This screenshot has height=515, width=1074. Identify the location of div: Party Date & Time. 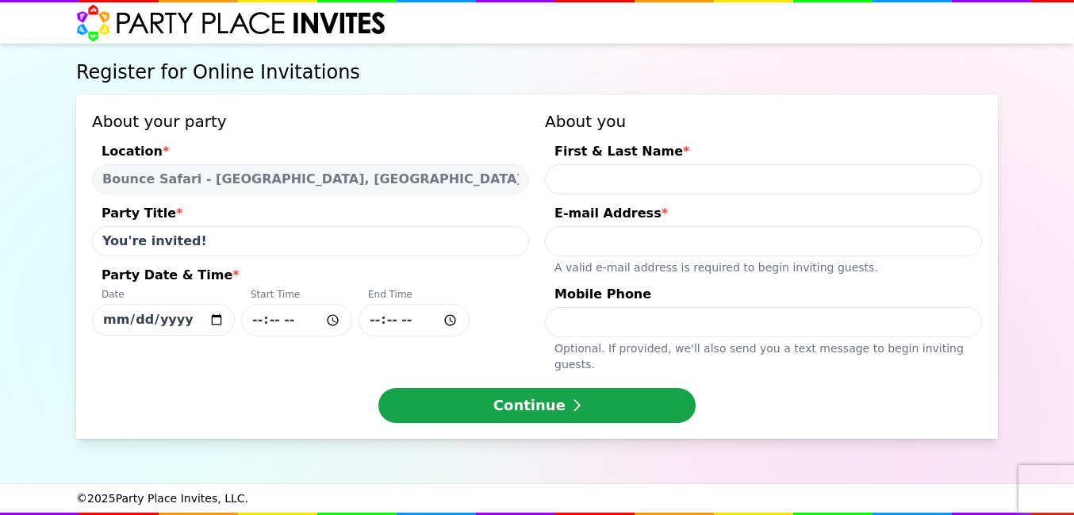
(310, 277).